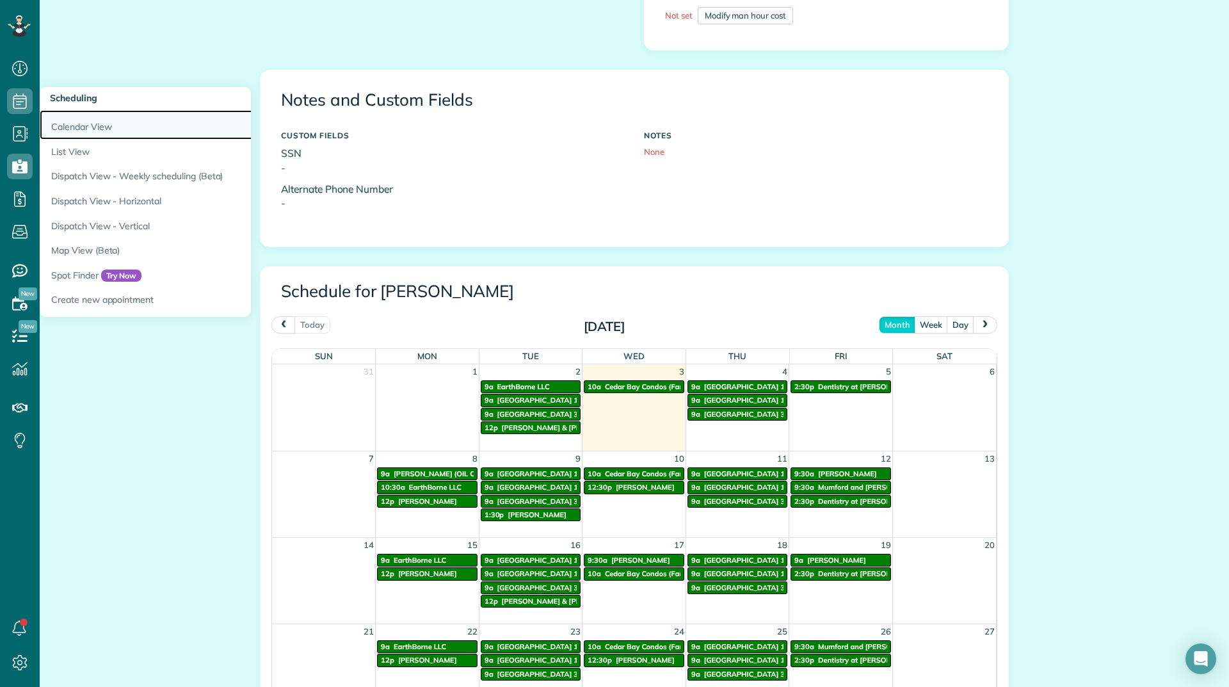 Image resolution: width=1229 pixels, height=687 pixels. Describe the element at coordinates (782, 545) in the screenshot. I see `span: 18` at that location.